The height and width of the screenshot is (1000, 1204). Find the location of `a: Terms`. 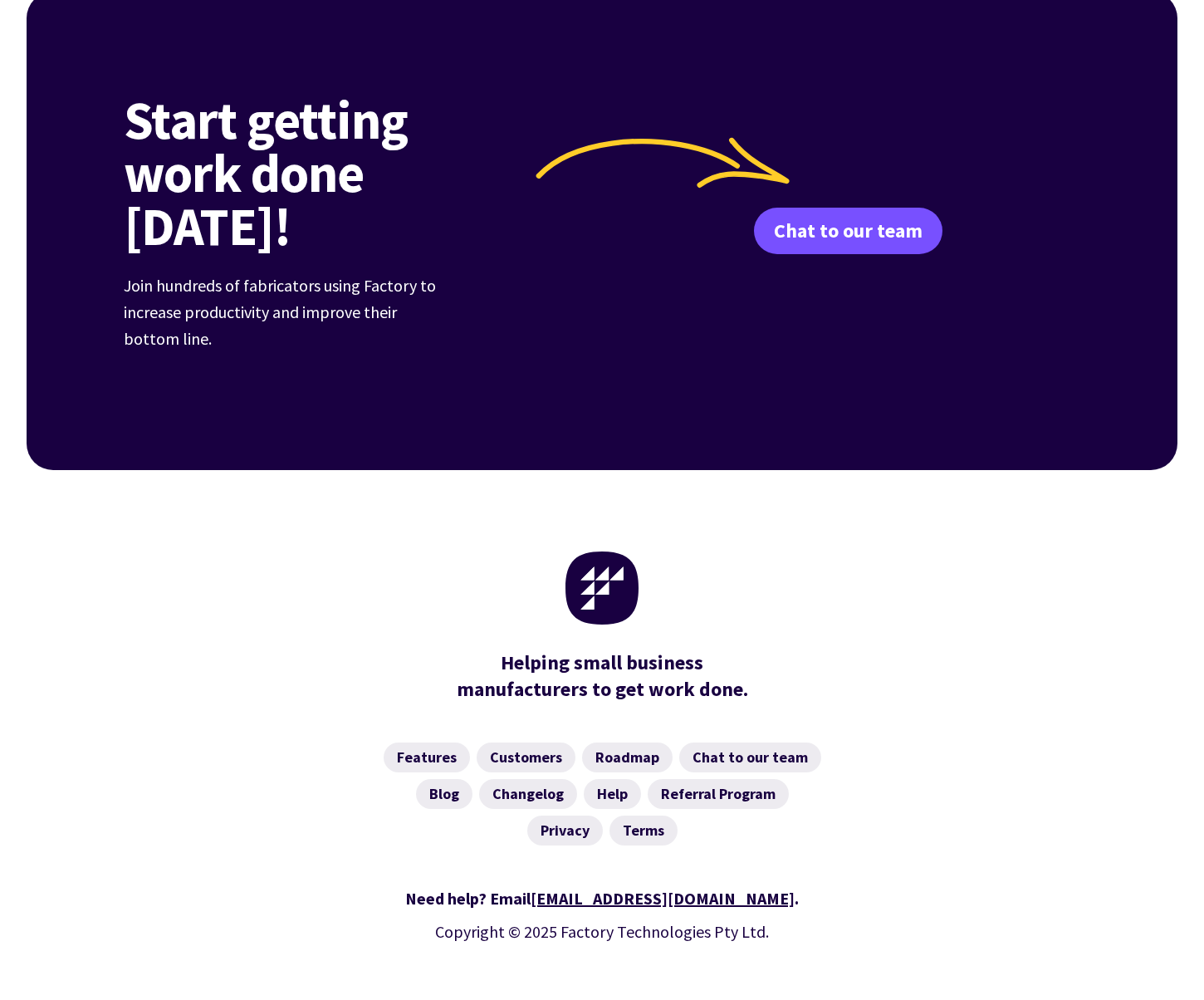

a: Terms is located at coordinates (644, 830).